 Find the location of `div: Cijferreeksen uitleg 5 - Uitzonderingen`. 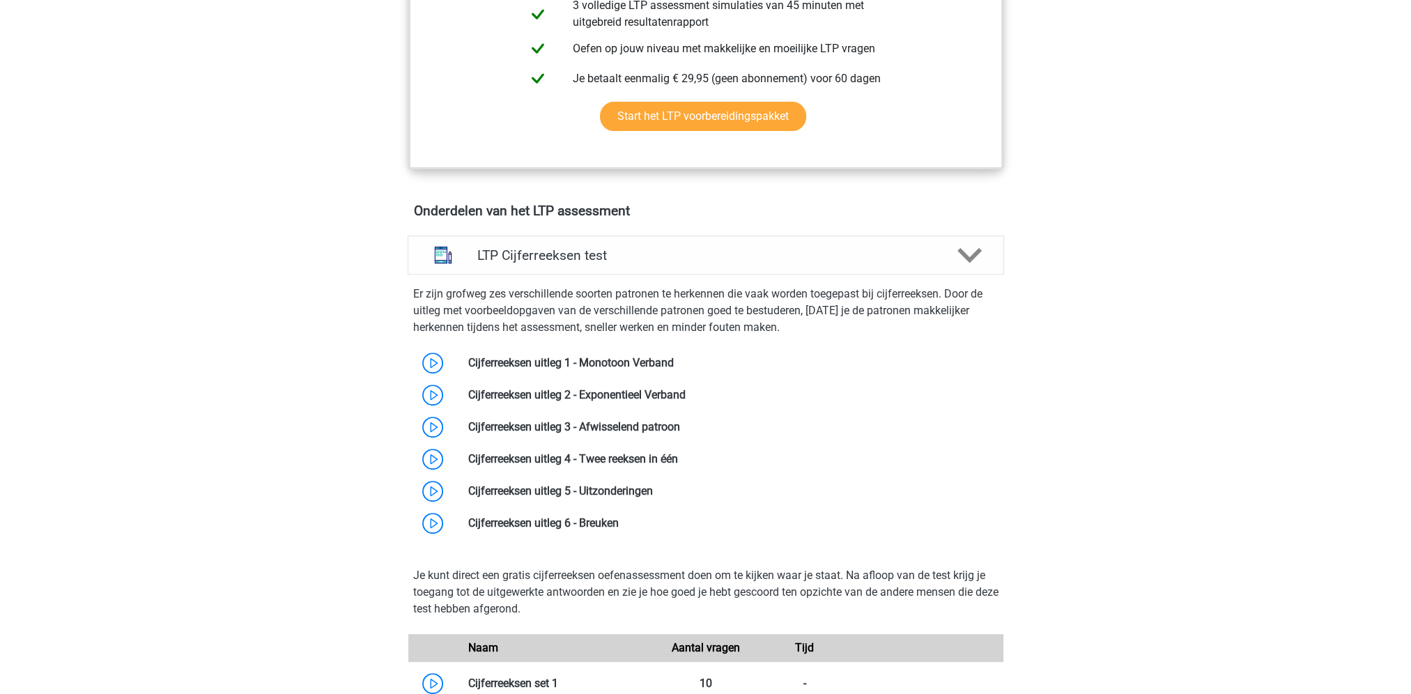

div: Cijferreeksen uitleg 5 - Uitzonderingen is located at coordinates (730, 491).